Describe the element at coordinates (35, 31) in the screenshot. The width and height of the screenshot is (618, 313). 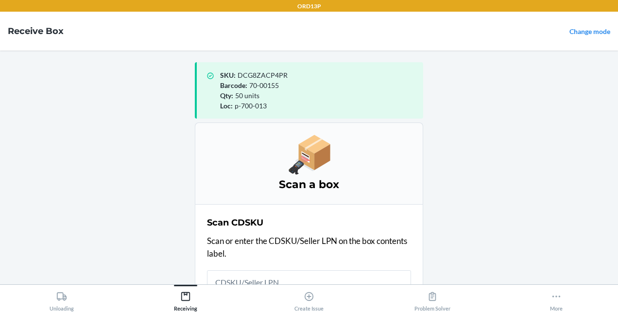
I see `h4: Receive Box` at that location.